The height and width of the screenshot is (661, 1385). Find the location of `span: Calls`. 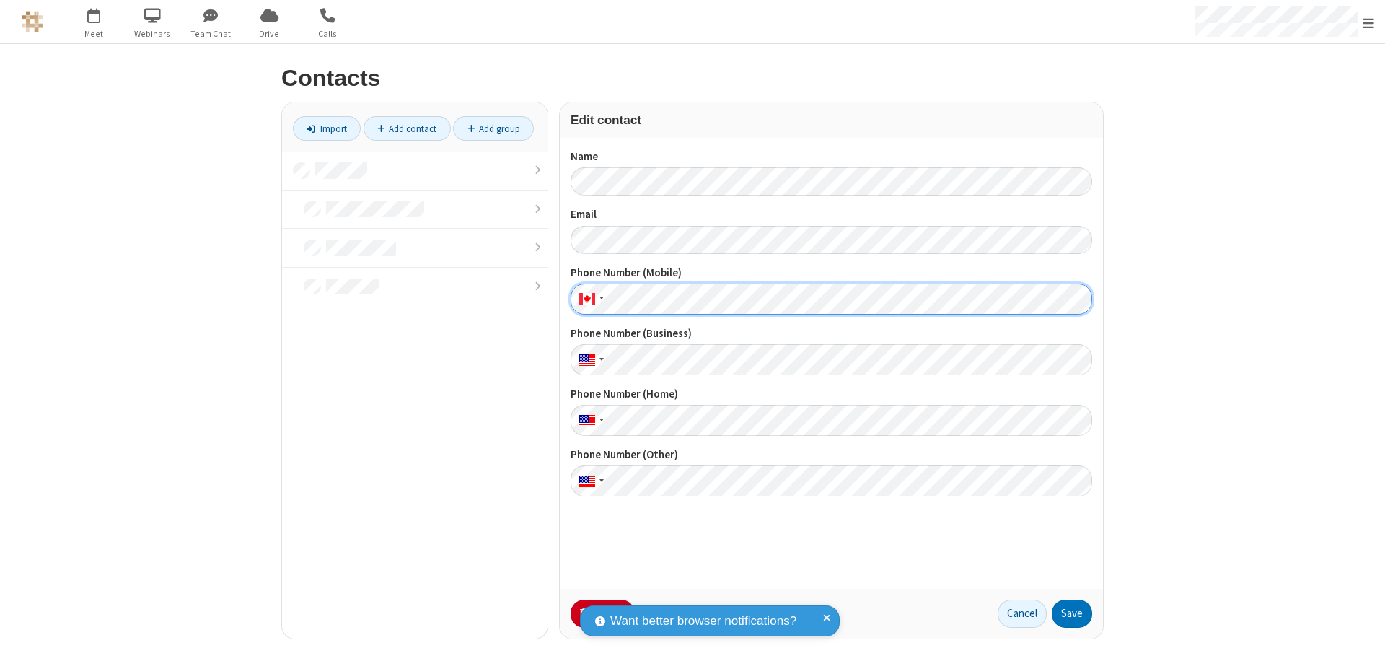

span: Calls is located at coordinates (328, 34).